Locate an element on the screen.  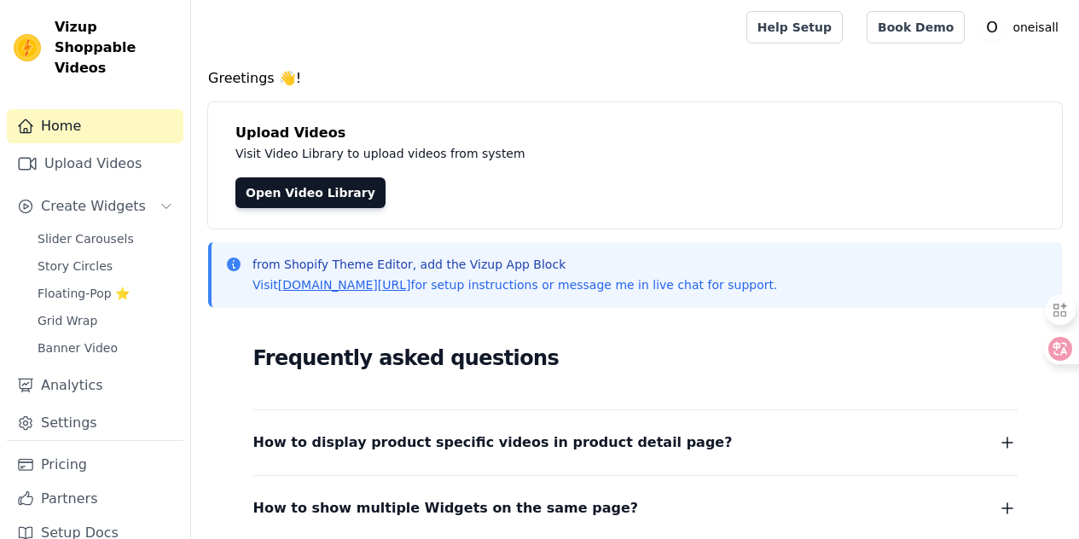
button: How to show multiple Widgets on the same page? is located at coordinates (635, 508).